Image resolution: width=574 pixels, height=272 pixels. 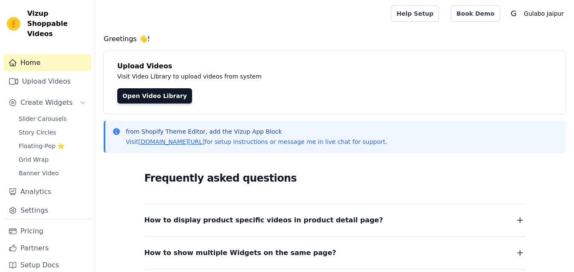 I want to click on a: Floating-Pop ⭐, so click(x=52, y=146).